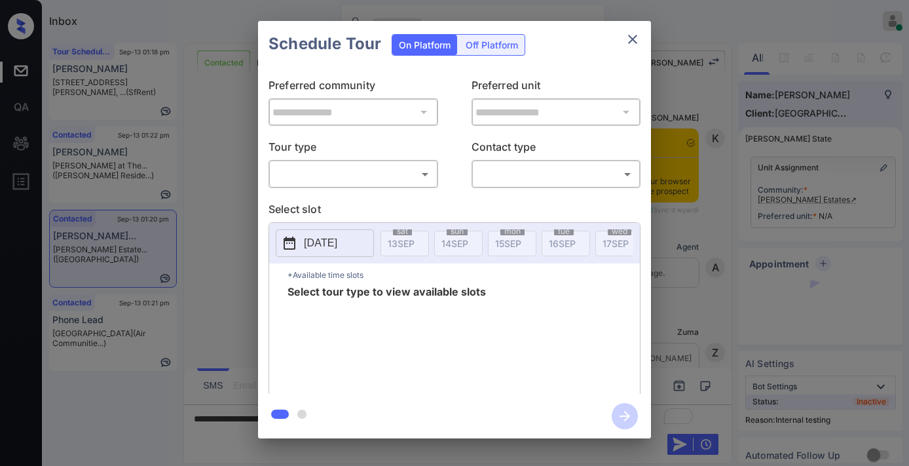 Image resolution: width=909 pixels, height=466 pixels. Describe the element at coordinates (556, 149) in the screenshot. I see `p: Contact type` at that location.